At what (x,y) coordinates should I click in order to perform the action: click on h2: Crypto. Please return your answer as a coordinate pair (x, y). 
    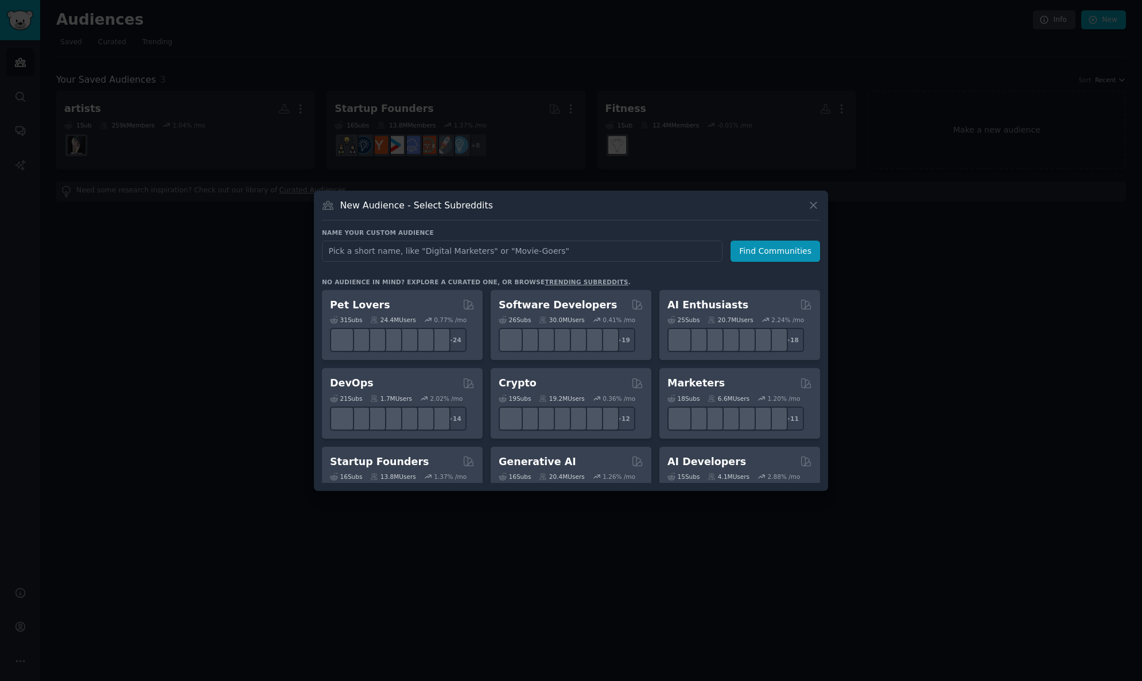
    Looking at the image, I should click on (518, 383).